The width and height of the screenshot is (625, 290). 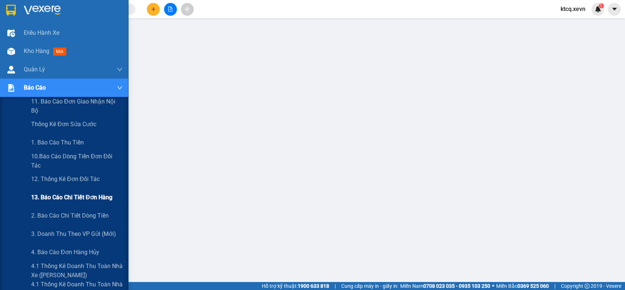 I want to click on span: mới, so click(x=60, y=52).